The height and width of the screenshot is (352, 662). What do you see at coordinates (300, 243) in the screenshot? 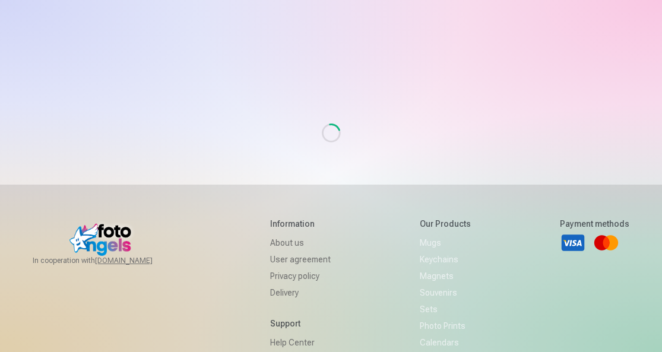
I see `a: About us` at bounding box center [300, 243].